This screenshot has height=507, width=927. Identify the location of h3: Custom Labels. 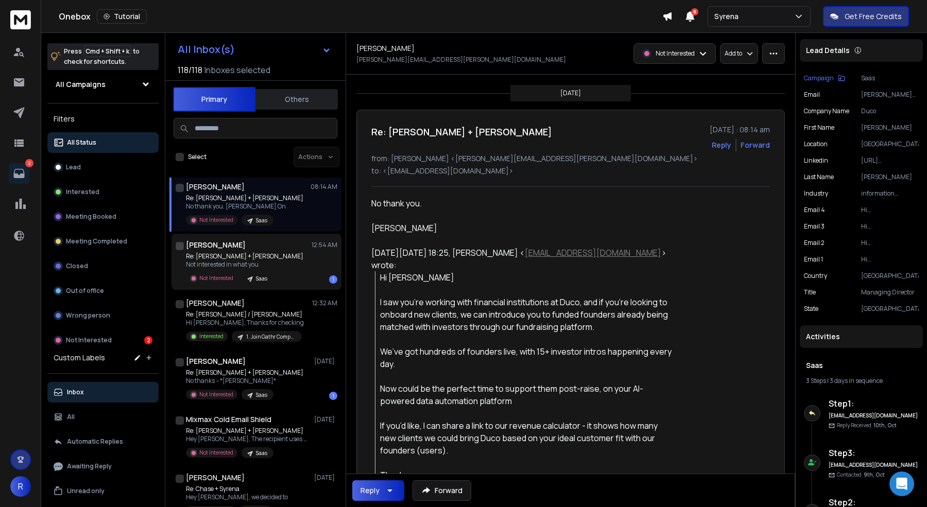
(79, 358).